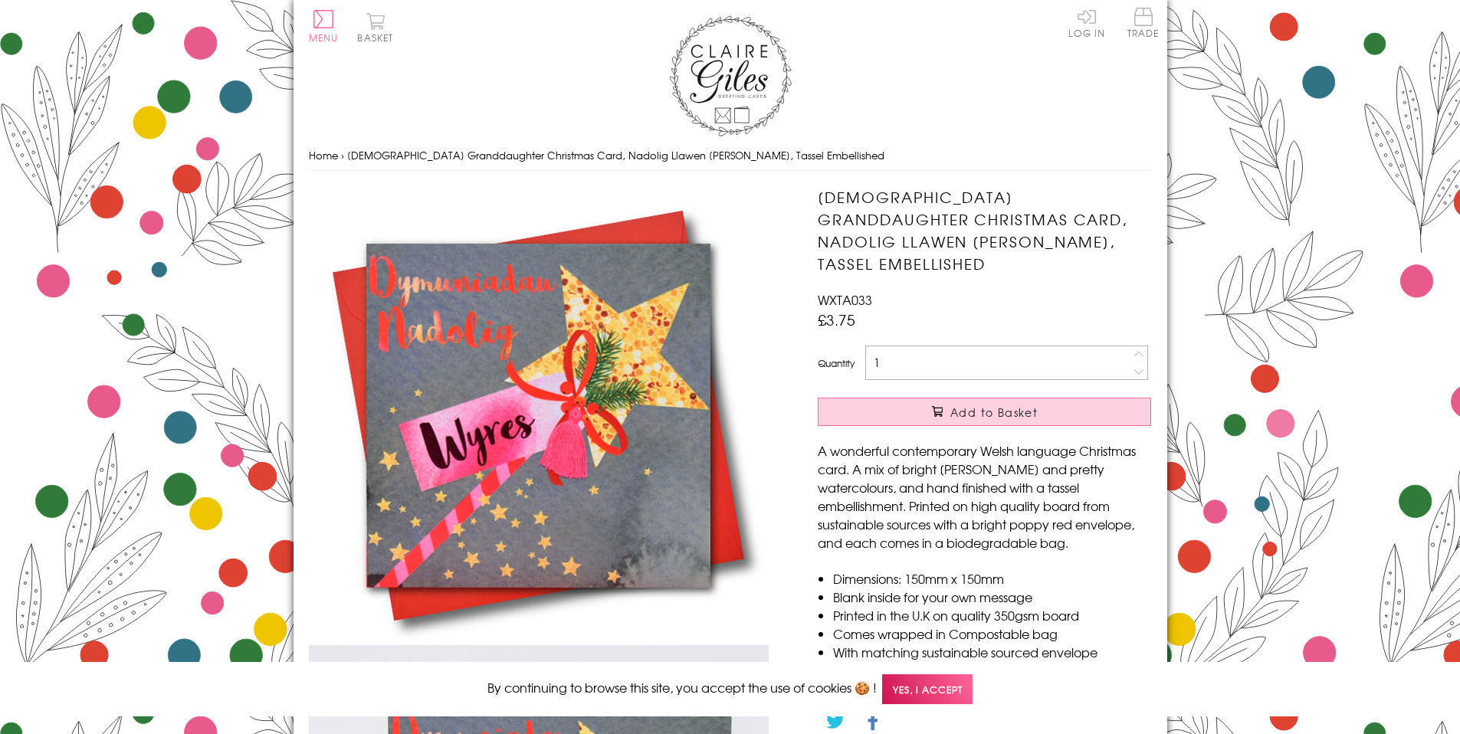 The width and height of the screenshot is (1460, 734). I want to click on a: Home, so click(323, 155).